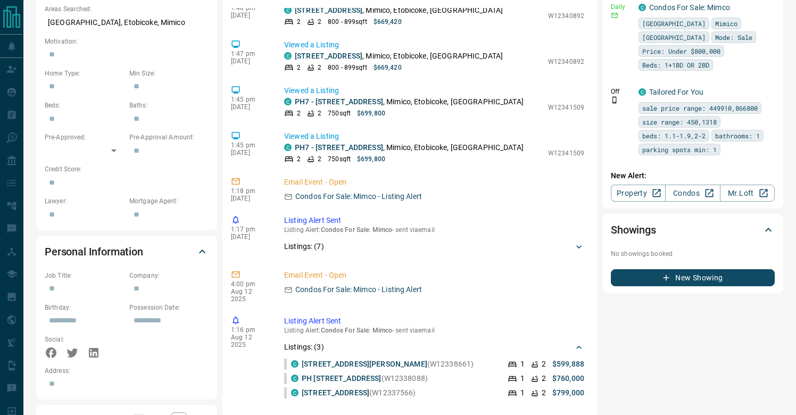 The width and height of the screenshot is (796, 415). I want to click on p: Pre-Approved:, so click(84, 137).